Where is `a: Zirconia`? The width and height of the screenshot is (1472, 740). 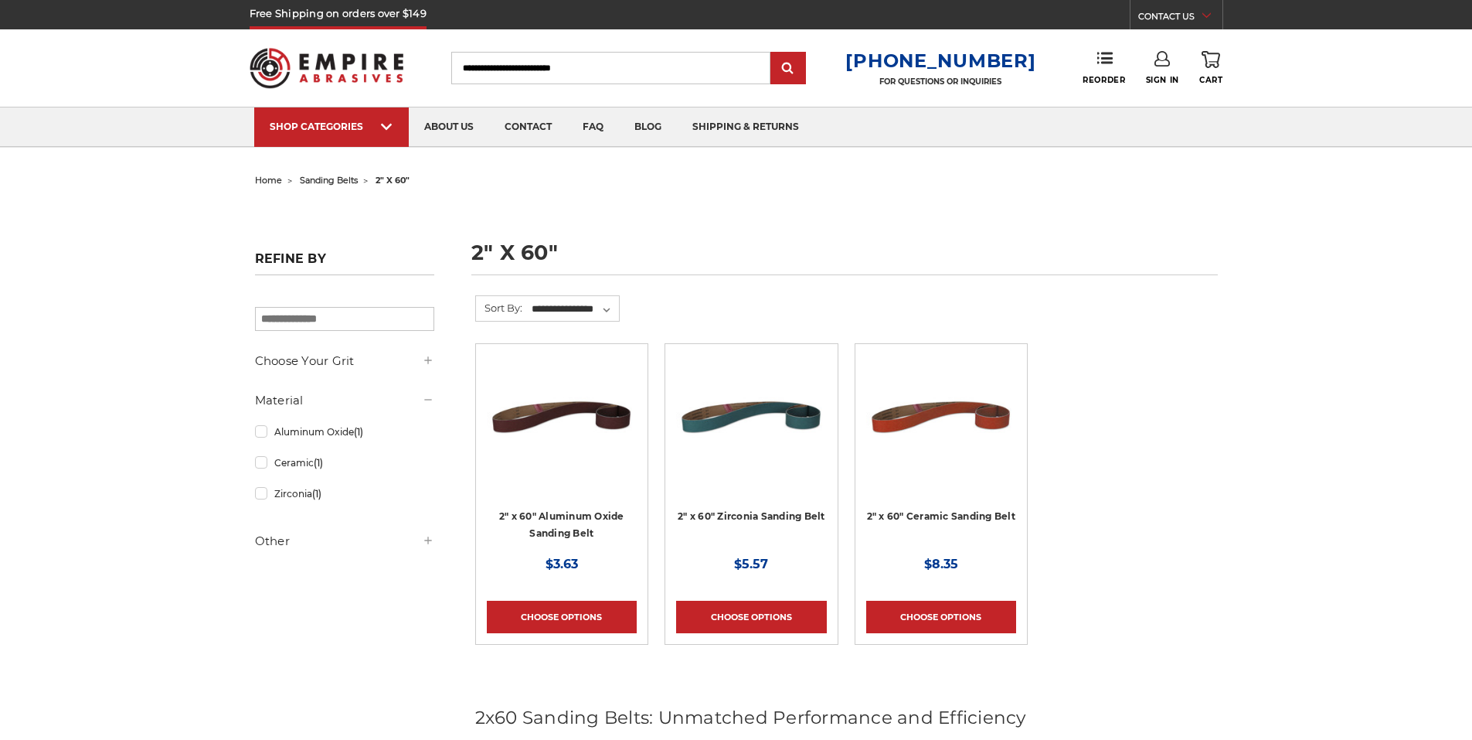
a: Zirconia is located at coordinates (345, 493).